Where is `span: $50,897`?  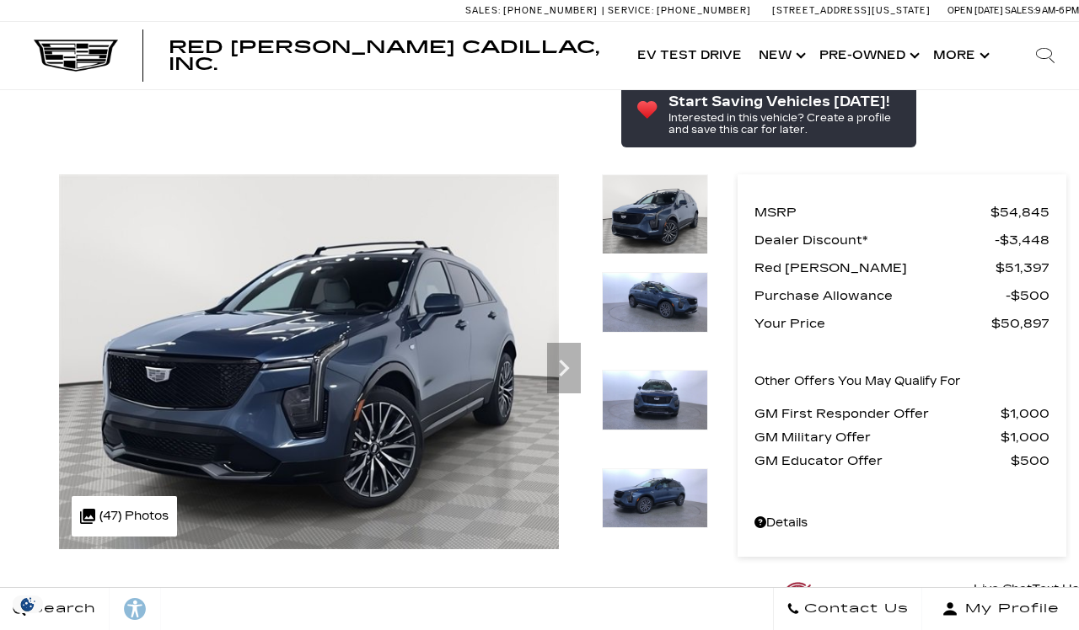 span: $50,897 is located at coordinates (1020, 324).